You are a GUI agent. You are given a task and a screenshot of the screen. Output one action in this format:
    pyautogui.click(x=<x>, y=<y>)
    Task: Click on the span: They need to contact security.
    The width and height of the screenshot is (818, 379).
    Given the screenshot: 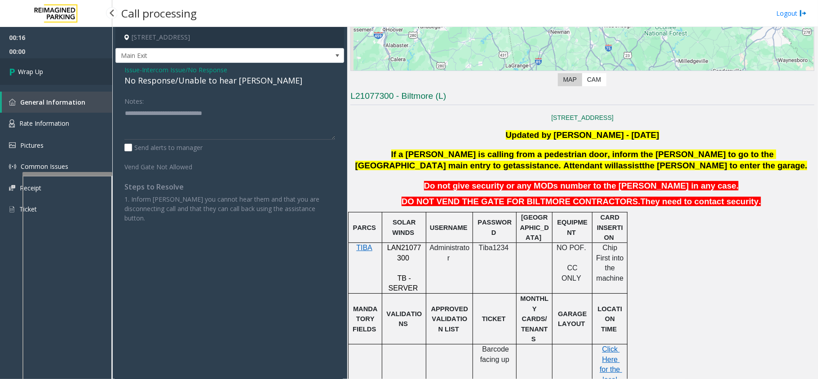 What is the action you would take?
    pyautogui.click(x=701, y=201)
    